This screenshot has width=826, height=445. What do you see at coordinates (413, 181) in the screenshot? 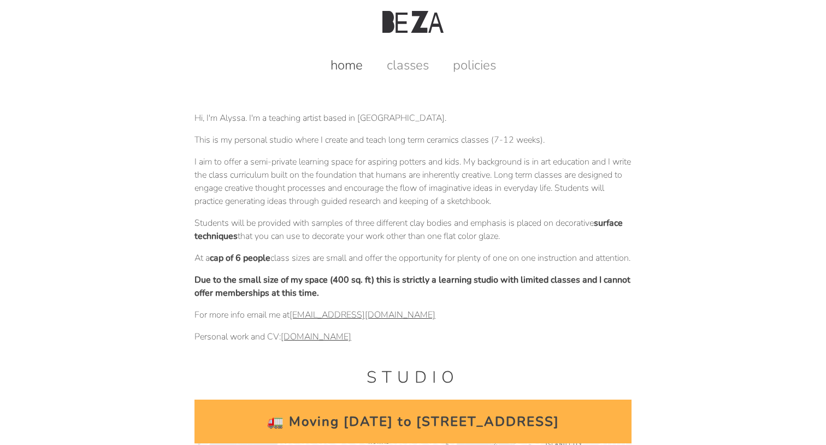
I see `p: I aim to offer a semi-private learning space for aspiring potters and kids. My background is in a...` at bounding box center [413, 181].